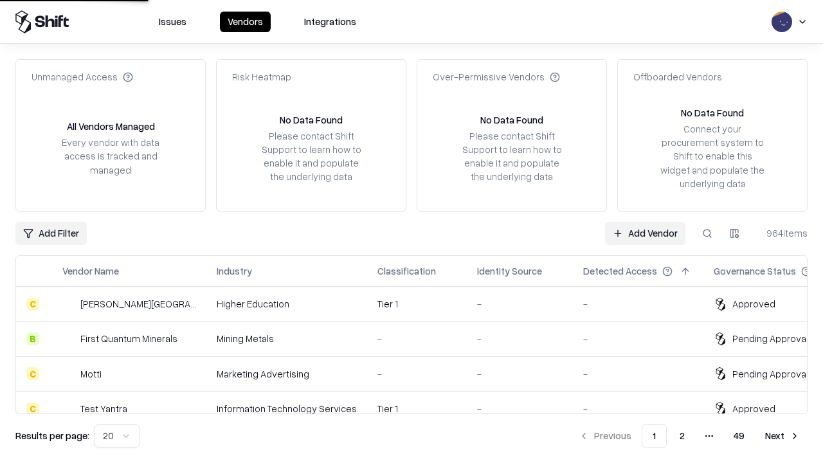 The width and height of the screenshot is (823, 463). Describe the element at coordinates (104, 408) in the screenshot. I see `div: Test Yantra` at that location.